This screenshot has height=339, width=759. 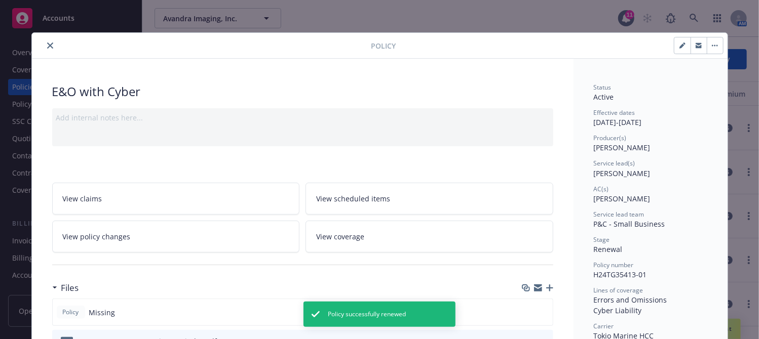 What do you see at coordinates (614, 112) in the screenshot?
I see `span: Effective dates` at bounding box center [614, 112].